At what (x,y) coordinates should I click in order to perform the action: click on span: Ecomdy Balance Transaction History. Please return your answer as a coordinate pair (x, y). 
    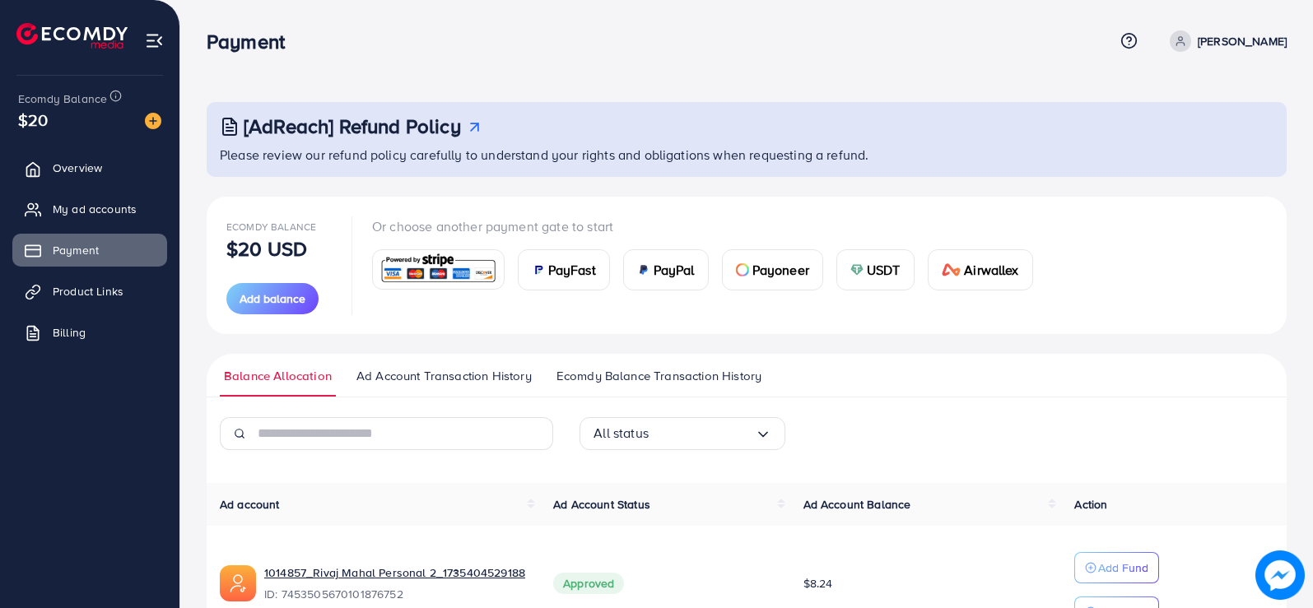
    Looking at the image, I should click on (658, 376).